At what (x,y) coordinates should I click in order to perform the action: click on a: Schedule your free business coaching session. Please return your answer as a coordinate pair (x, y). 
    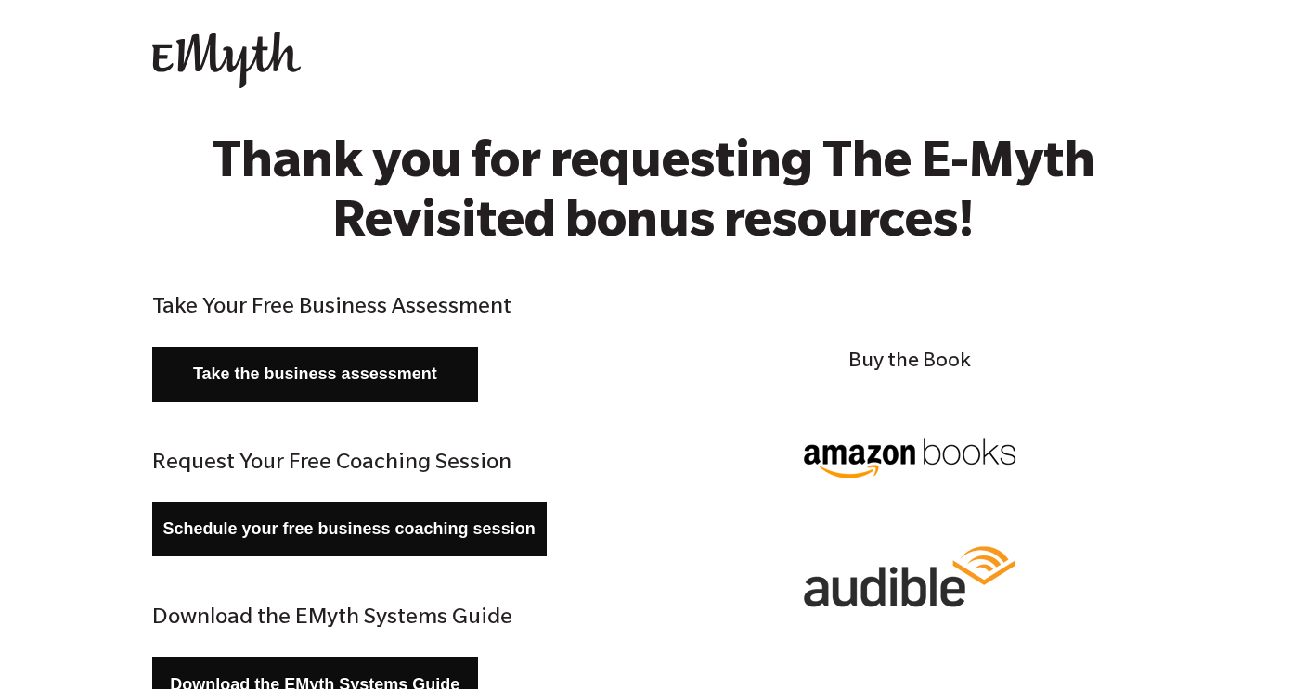
    Looking at the image, I should click on (349, 529).